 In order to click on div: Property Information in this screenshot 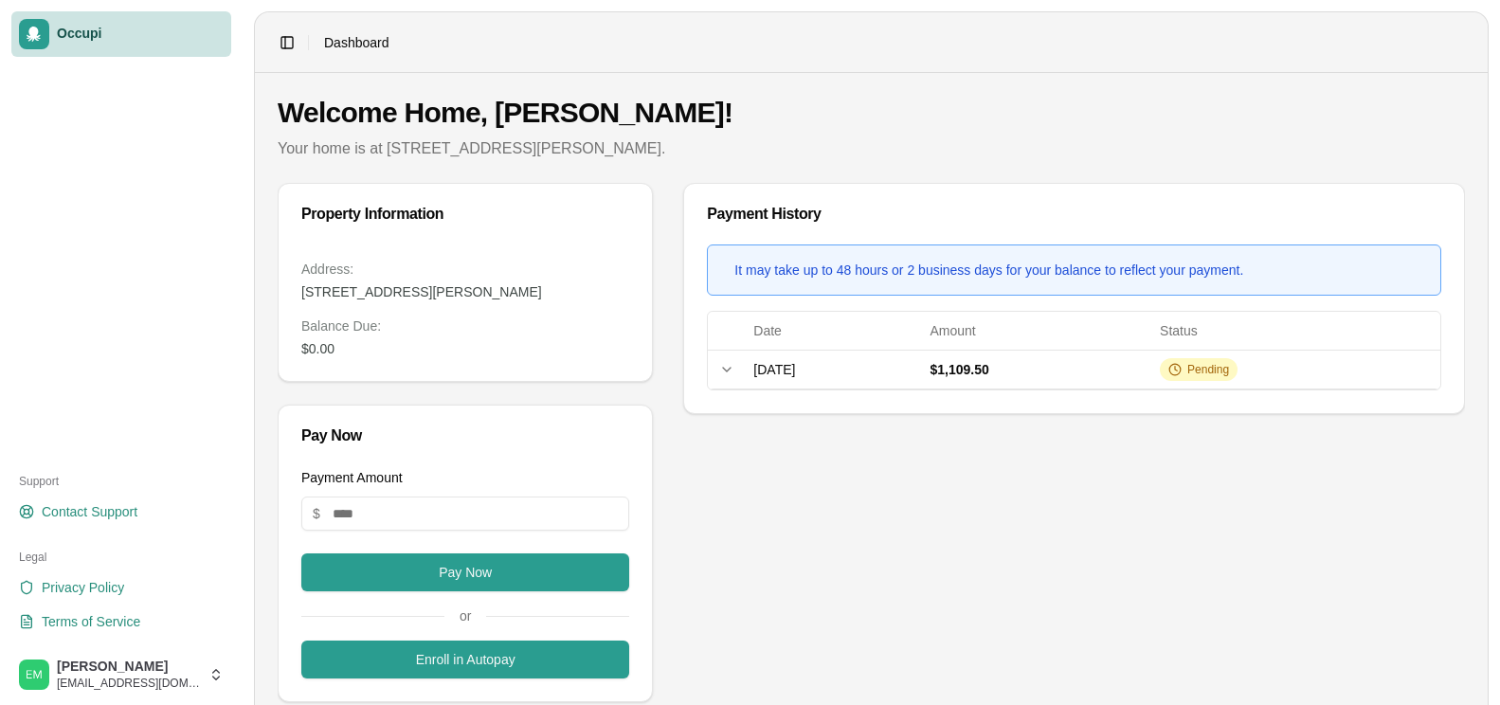, I will do `click(465, 214)`.